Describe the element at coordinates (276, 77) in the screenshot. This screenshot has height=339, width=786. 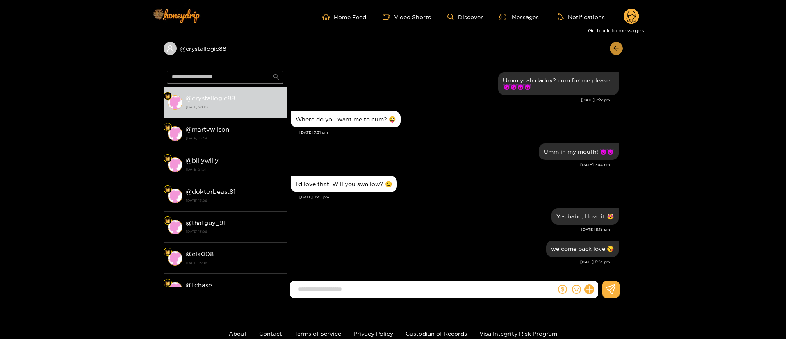
I see `span: search` at that location.